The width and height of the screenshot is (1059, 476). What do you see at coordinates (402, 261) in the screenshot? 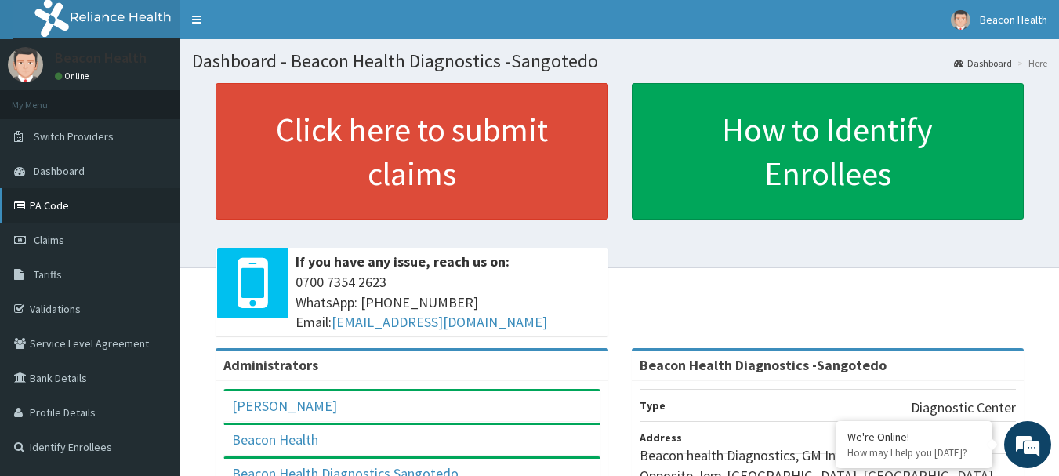
I see `b: If you have any issue, reach us on:` at bounding box center [402, 261].